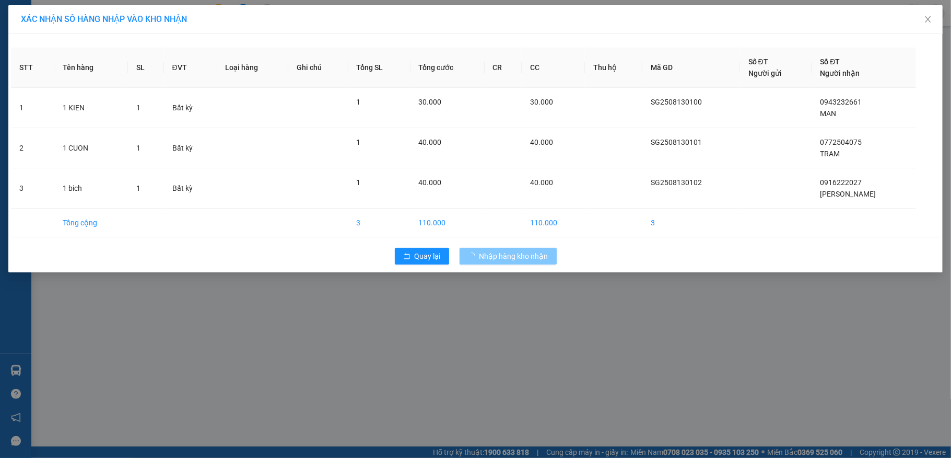 Image resolution: width=951 pixels, height=458 pixels. I want to click on th: Tổng SL, so click(379, 67).